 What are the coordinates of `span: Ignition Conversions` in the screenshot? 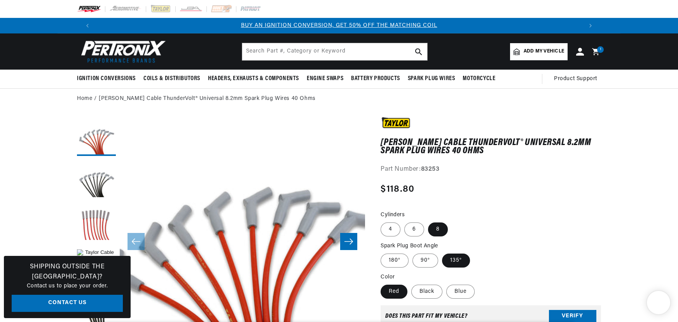 It's located at (106, 79).